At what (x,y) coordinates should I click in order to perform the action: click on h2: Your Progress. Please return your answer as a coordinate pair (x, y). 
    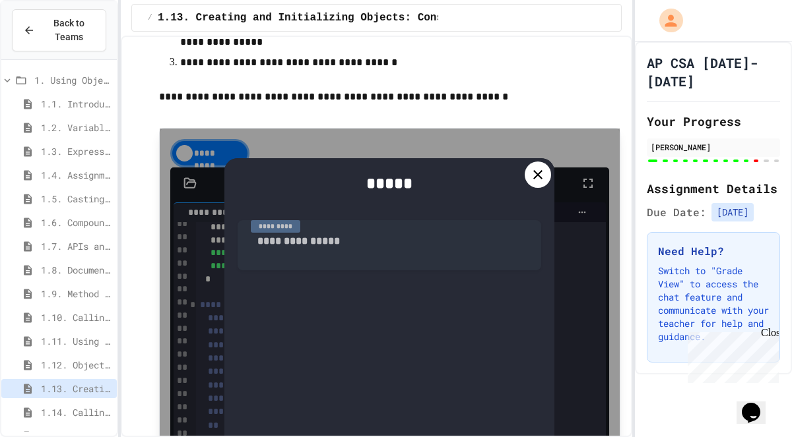
    Looking at the image, I should click on (713, 121).